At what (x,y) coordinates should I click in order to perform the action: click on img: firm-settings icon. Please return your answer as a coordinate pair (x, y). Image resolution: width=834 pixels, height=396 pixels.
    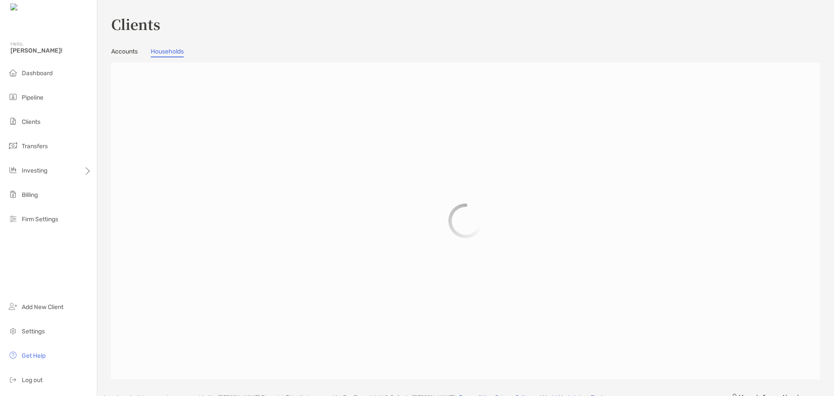
    Looking at the image, I should click on (13, 219).